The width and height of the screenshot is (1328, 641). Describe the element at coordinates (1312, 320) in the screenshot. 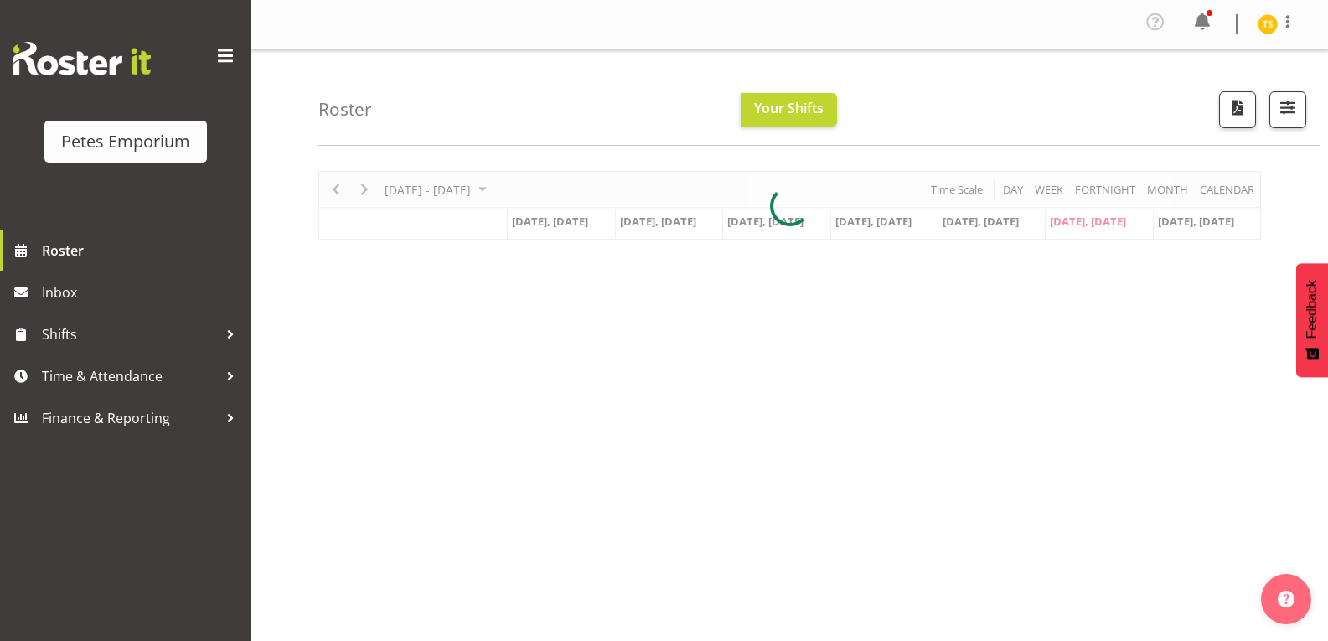

I see `button: Feedback - Show survey` at that location.